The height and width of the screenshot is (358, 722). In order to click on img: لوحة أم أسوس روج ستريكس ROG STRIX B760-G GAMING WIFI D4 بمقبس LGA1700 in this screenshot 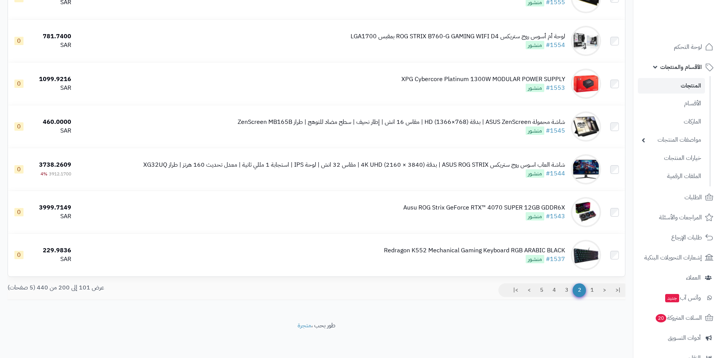, I will do `click(586, 41)`.